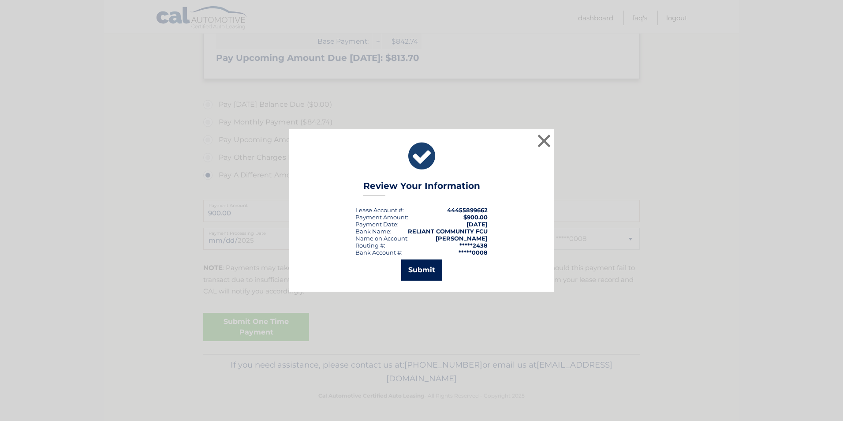 The height and width of the screenshot is (421, 843). I want to click on div: Routing #:, so click(370, 245).